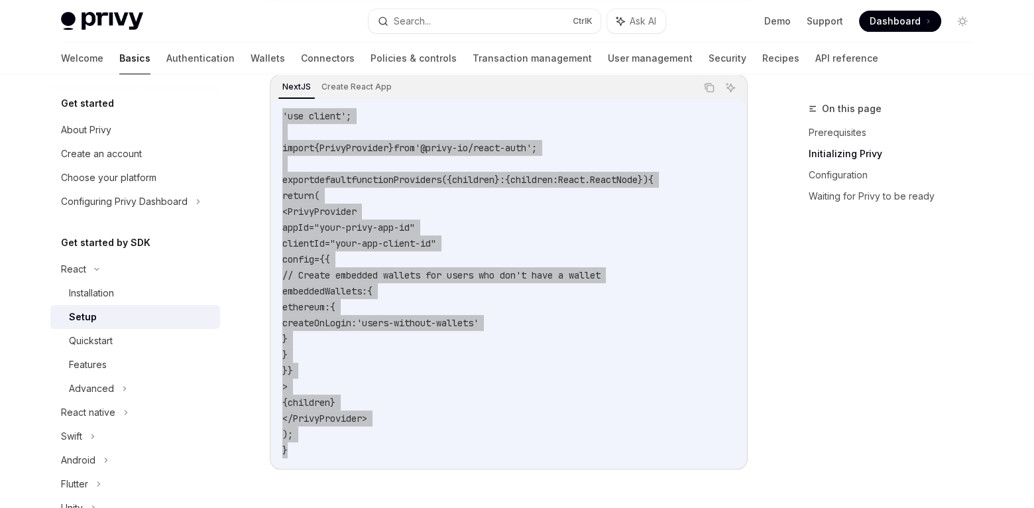 This screenshot has width=1034, height=508. Describe the element at coordinates (86, 130) in the screenshot. I see `div: About Privy` at that location.